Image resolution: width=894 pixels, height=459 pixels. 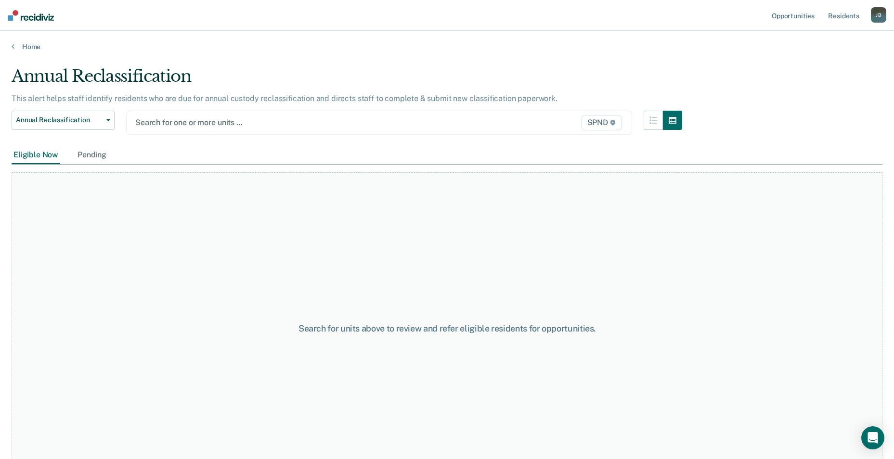 I want to click on div: Eligible Now, so click(x=36, y=155).